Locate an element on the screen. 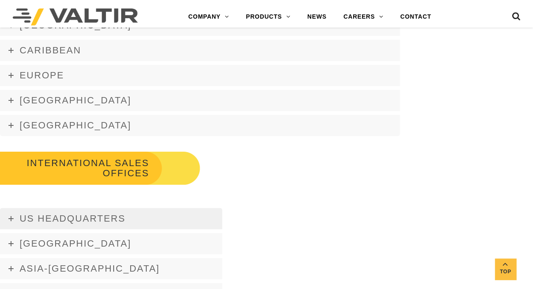 This screenshot has width=533, height=289. img: Valtir is located at coordinates (75, 17).